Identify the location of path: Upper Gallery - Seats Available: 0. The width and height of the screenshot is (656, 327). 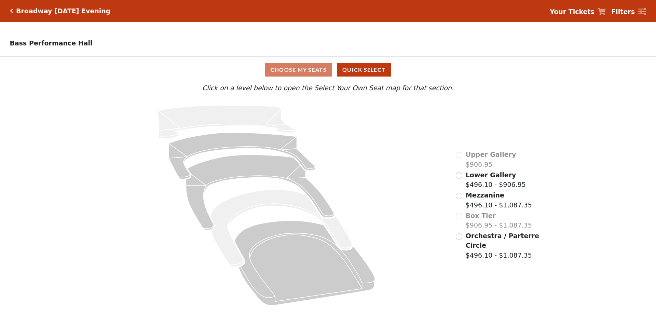
(227, 122).